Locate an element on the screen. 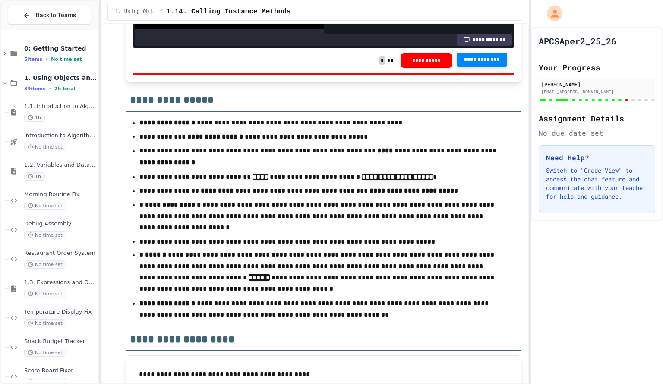 This screenshot has height=384, width=663. span: Score Board Fixer is located at coordinates (60, 370).